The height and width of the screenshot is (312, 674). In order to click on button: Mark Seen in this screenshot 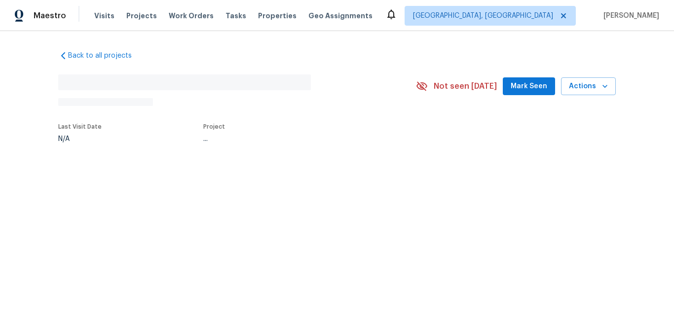, I will do `click(529, 86)`.